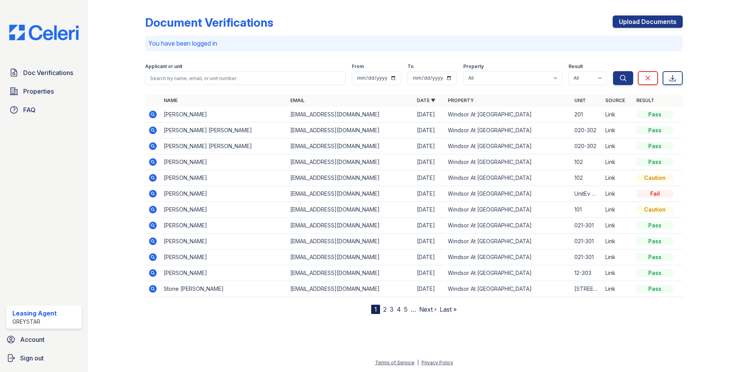 This screenshot has height=372, width=740. Describe the element at coordinates (171, 100) in the screenshot. I see `a: Name` at that location.